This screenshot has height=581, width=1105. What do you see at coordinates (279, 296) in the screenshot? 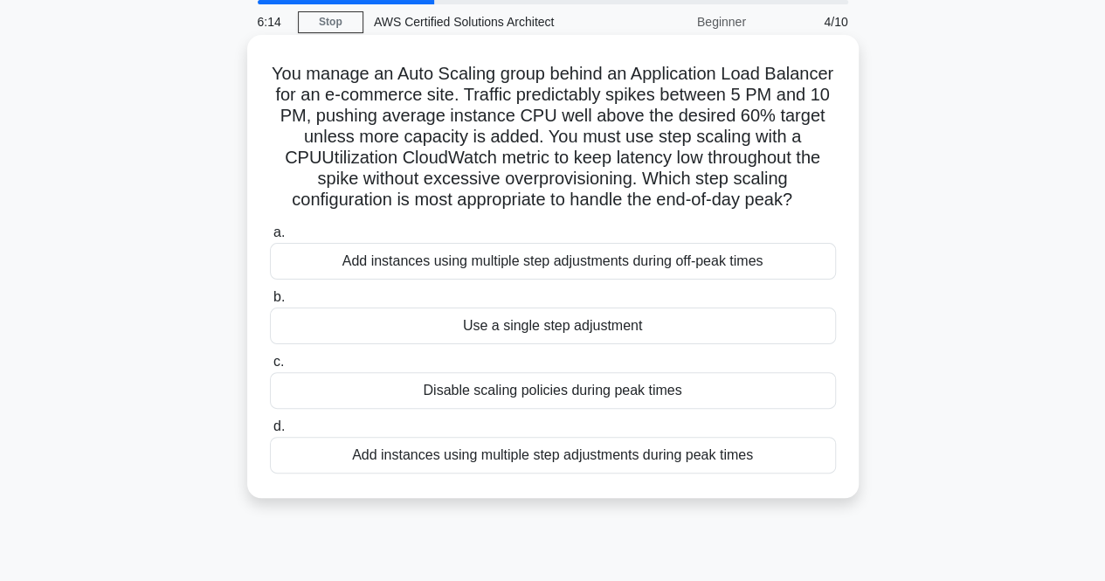
I see `span: b.` at bounding box center [279, 296].